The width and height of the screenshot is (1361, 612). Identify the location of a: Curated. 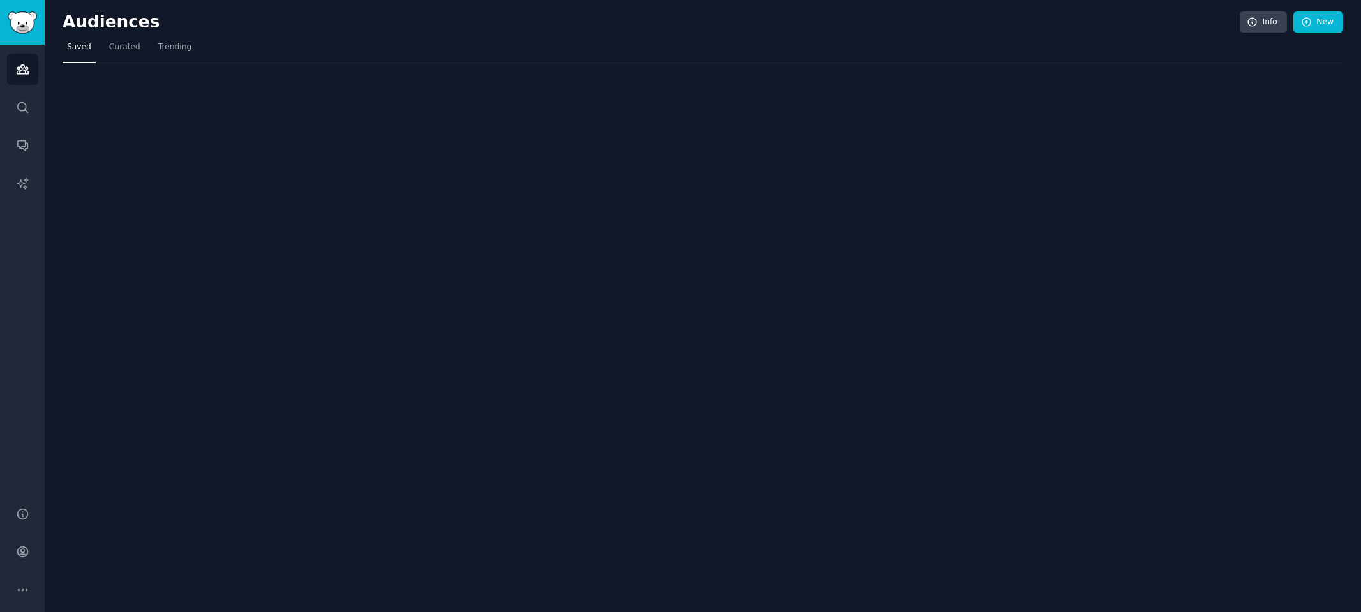
(124, 50).